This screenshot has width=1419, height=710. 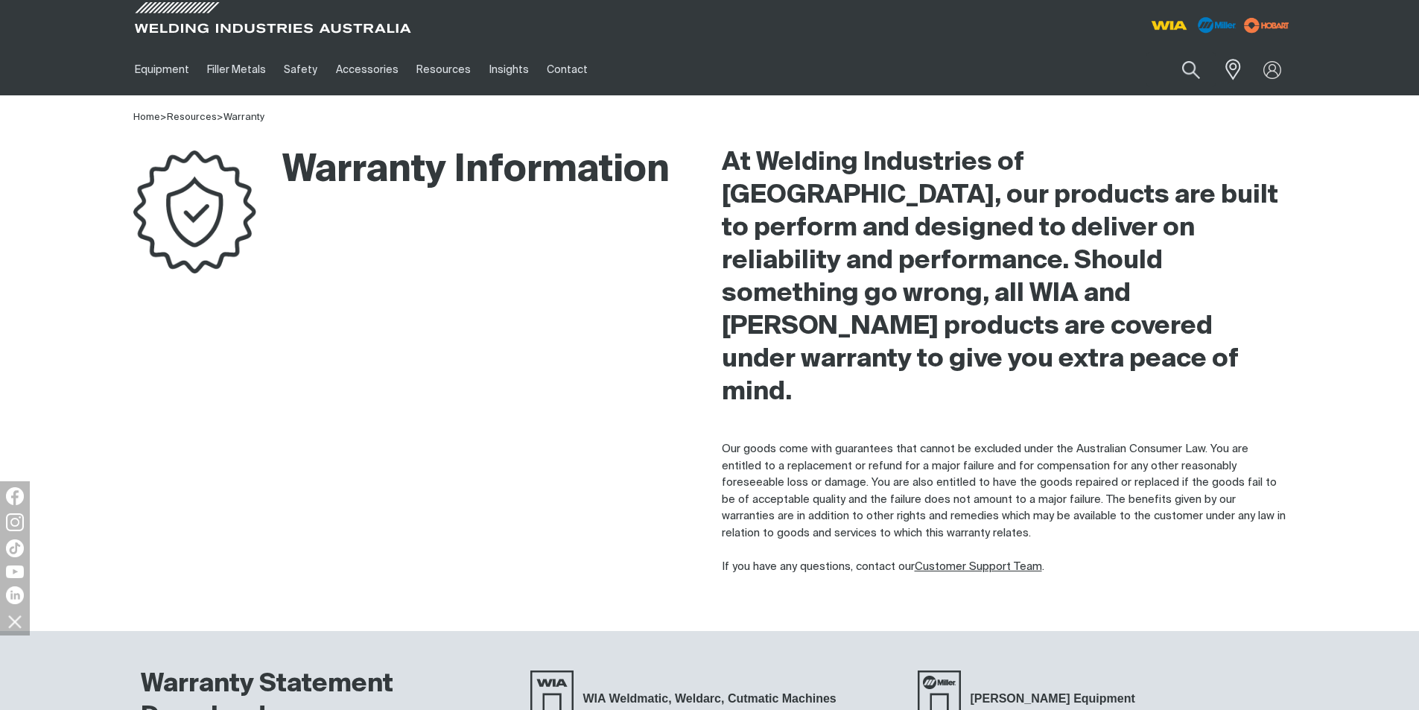 What do you see at coordinates (15, 571) in the screenshot?
I see `img: YouTube` at bounding box center [15, 571].